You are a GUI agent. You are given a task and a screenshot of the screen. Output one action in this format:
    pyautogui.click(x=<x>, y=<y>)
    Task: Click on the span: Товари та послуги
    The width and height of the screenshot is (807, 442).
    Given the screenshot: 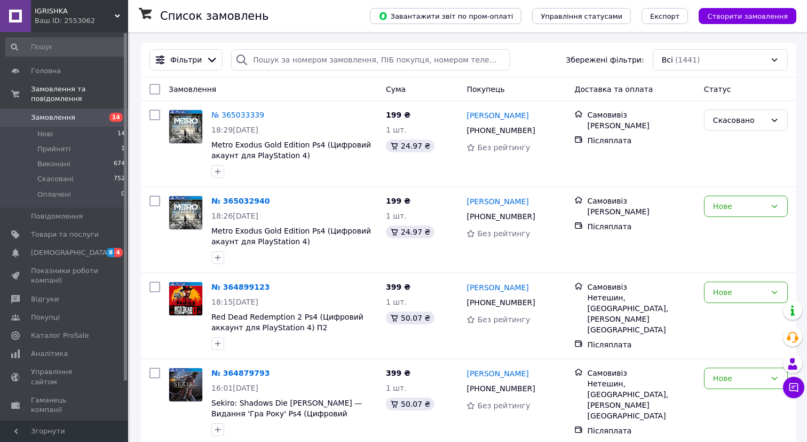 What is the action you would take?
    pyautogui.click(x=65, y=234)
    